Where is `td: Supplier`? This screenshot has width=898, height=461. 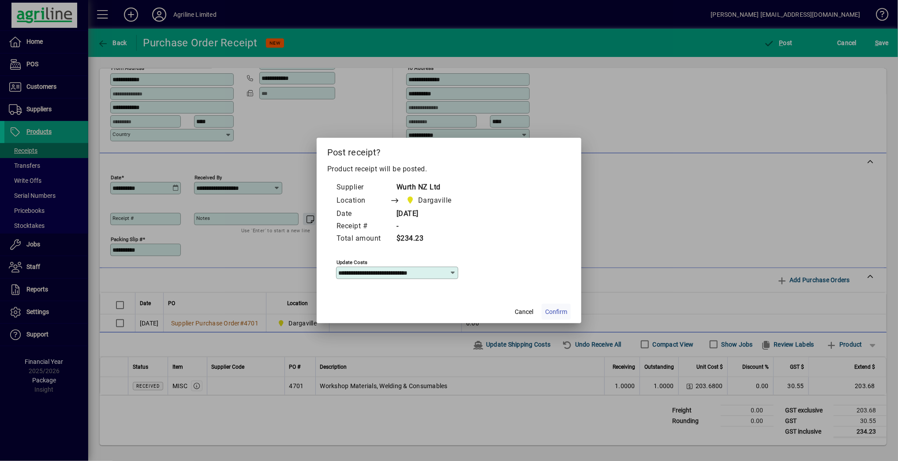 td: Supplier is located at coordinates (363, 187).